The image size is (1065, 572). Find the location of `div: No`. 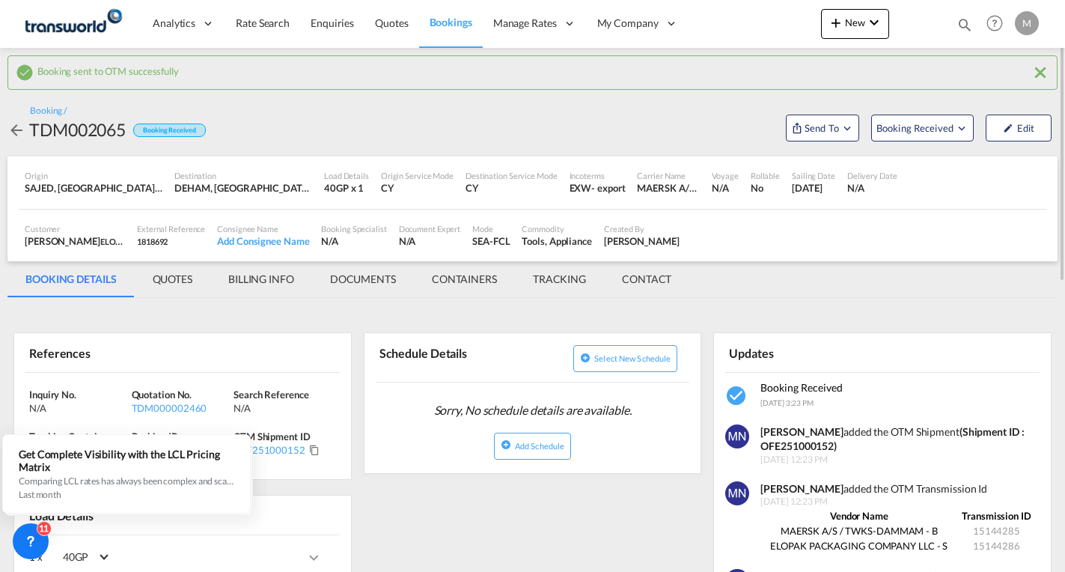

div: No is located at coordinates (765, 188).